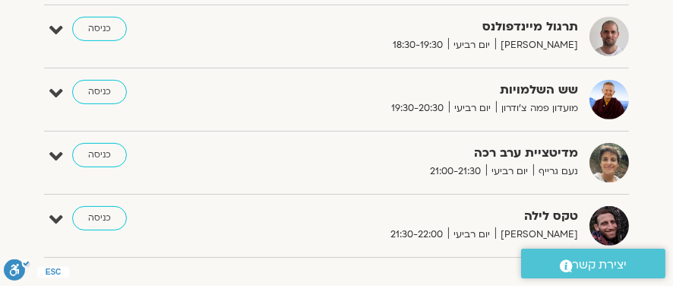  What do you see at coordinates (600, 264) in the screenshot?
I see `span: יצירת קשר` at bounding box center [600, 264].